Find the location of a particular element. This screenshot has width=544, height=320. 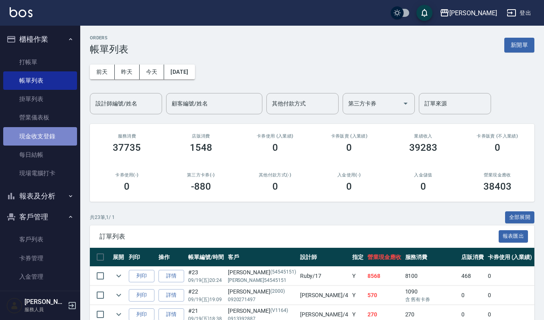

a: 每日結帳 is located at coordinates (40, 155).